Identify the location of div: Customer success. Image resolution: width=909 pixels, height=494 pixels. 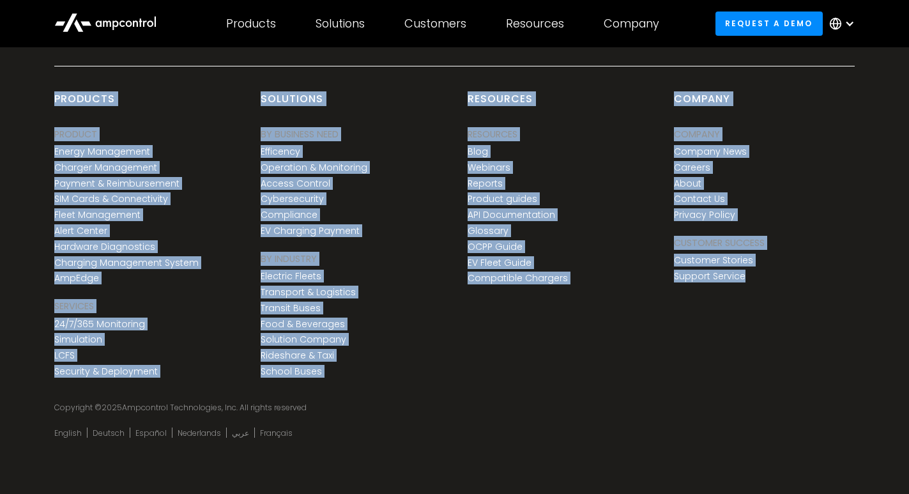
(719, 243).